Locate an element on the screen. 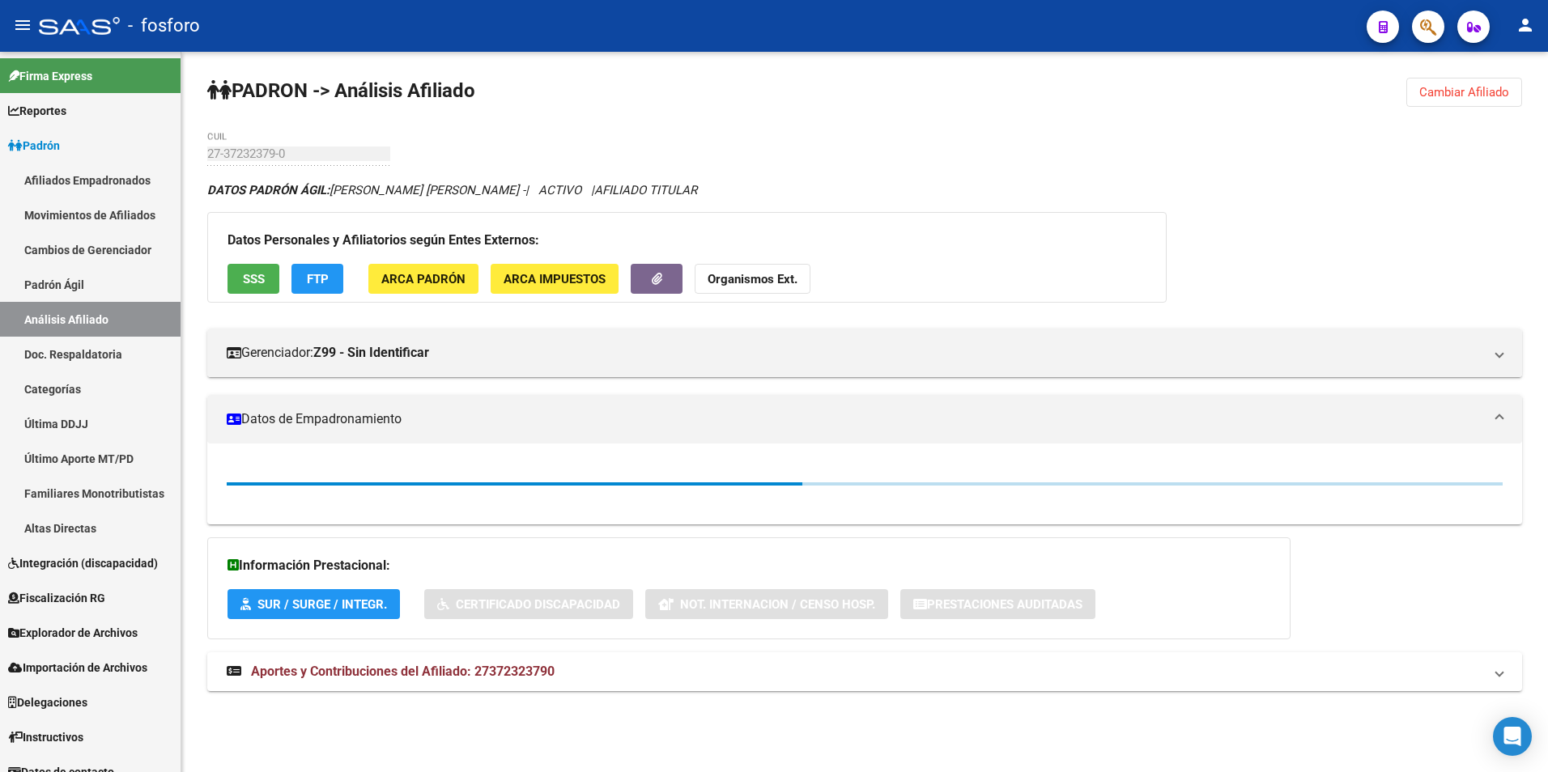  span: Firma Express is located at coordinates (50, 76).